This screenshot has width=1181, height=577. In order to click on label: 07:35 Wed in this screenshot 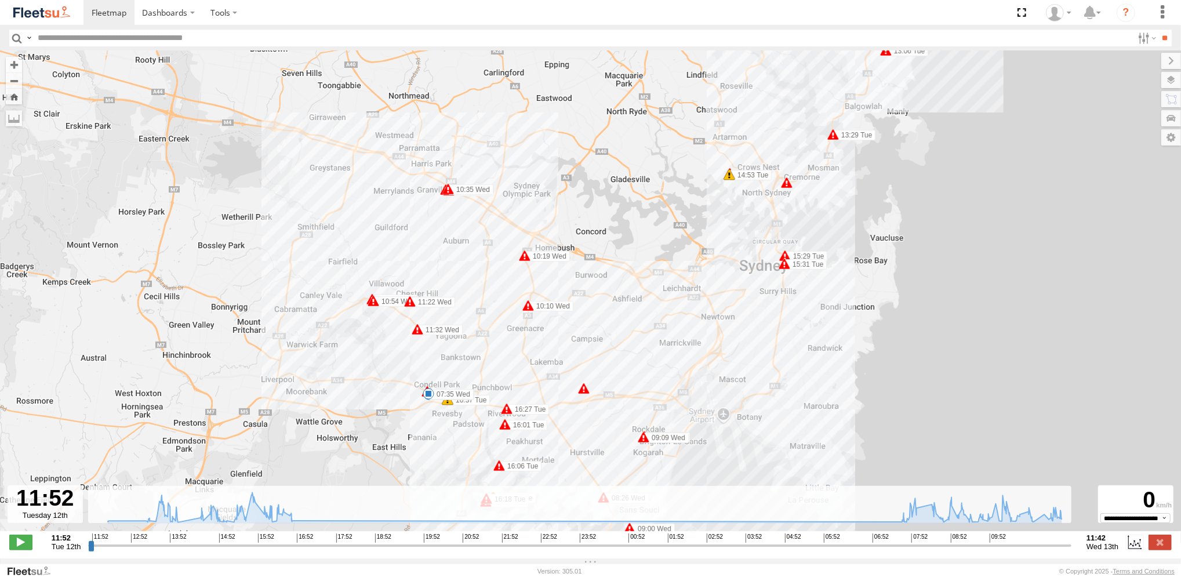, I will do `click(451, 394)`.